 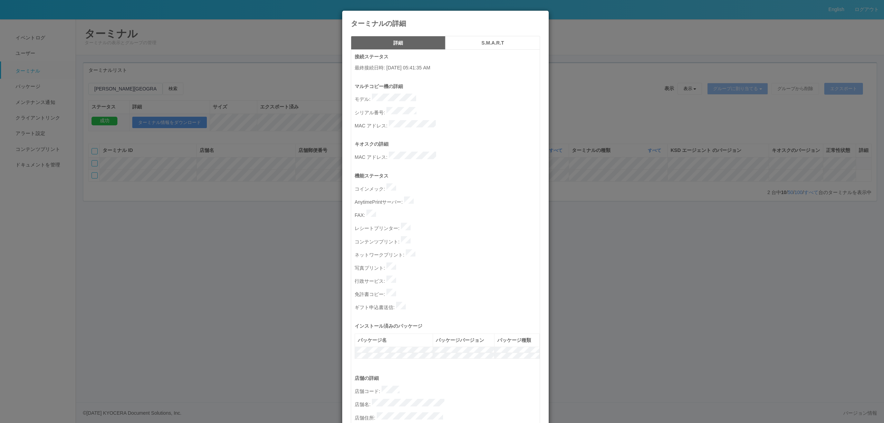 I want to click on p: 店舗コード :, so click(x=447, y=390).